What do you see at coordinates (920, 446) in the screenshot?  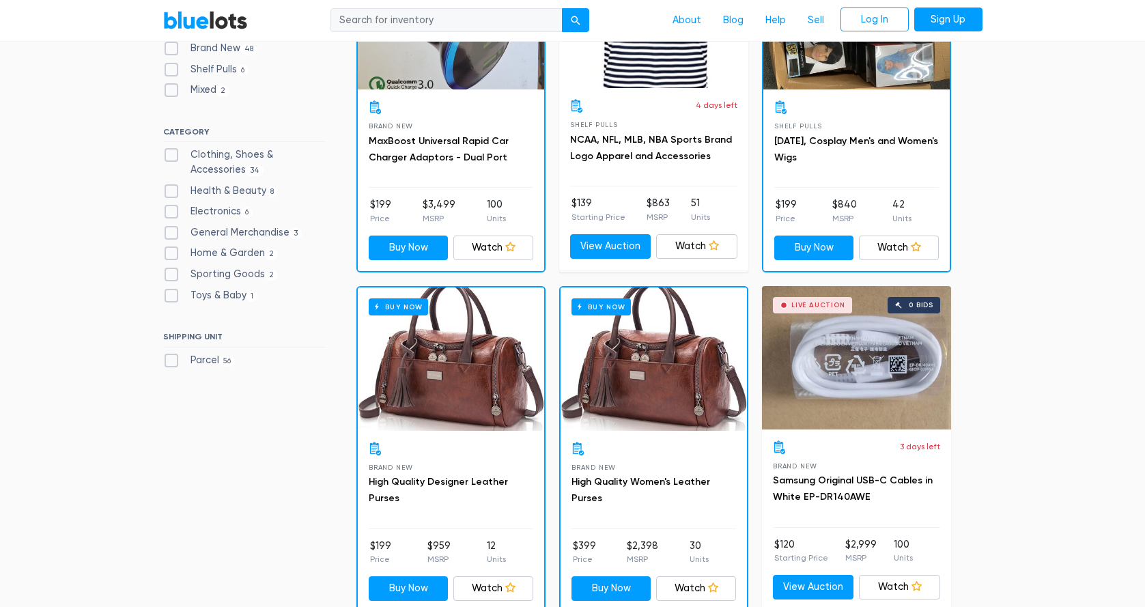 I see `p: 3 days left` at bounding box center [920, 446].